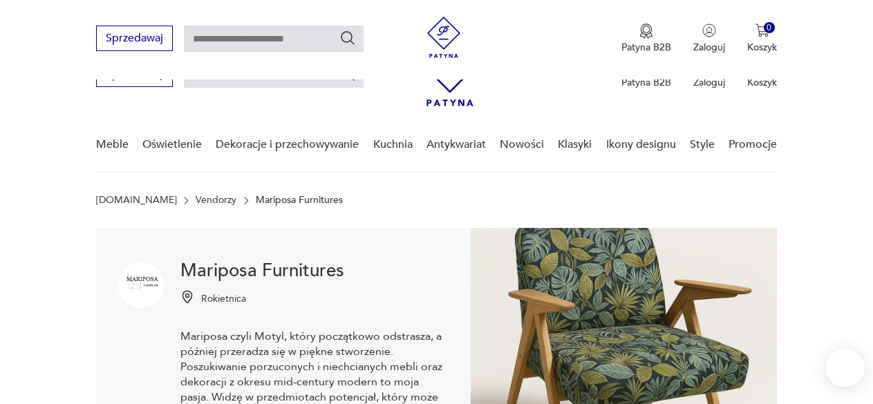  I want to click on a: Vendorzy, so click(216, 200).